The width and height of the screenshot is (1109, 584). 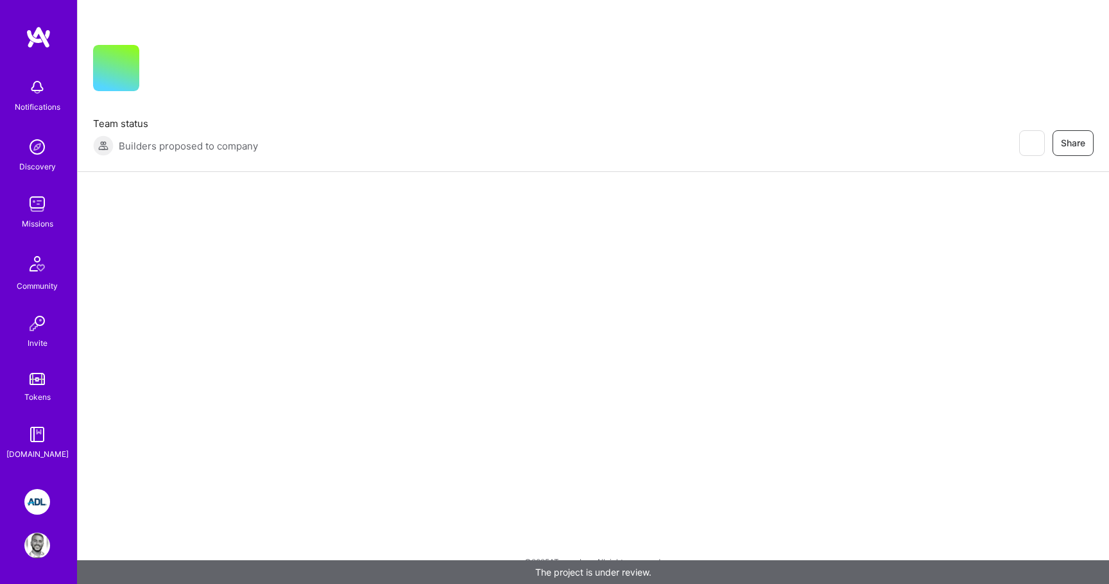 What do you see at coordinates (37, 204) in the screenshot?
I see `img: teamwork` at bounding box center [37, 204].